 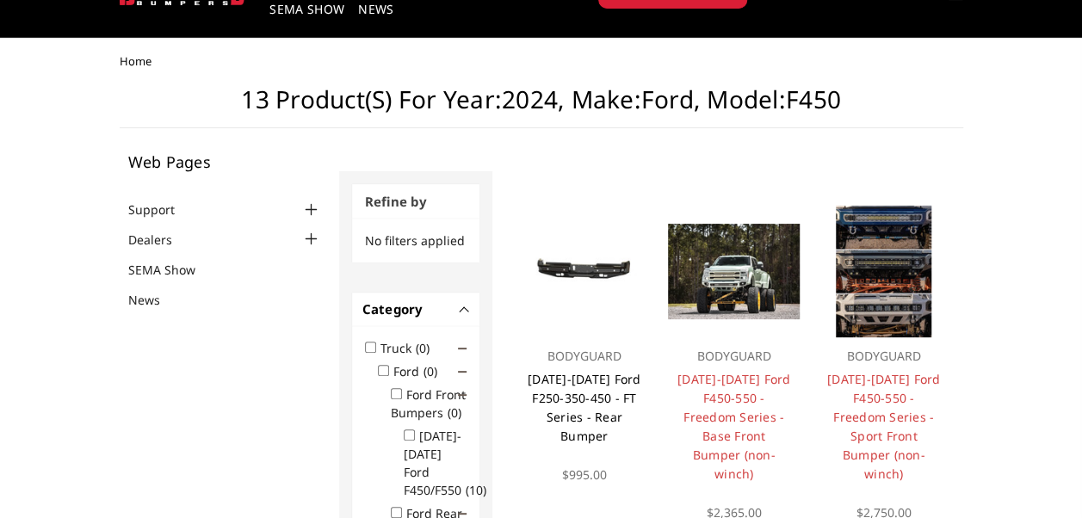 I want to click on img: Multiple lighting options, so click(x=883, y=271).